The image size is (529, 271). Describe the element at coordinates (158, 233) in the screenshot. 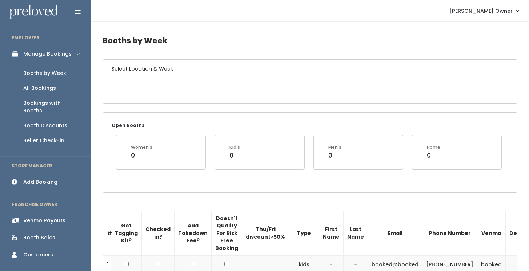

I see `th: Checked in?` at that location.